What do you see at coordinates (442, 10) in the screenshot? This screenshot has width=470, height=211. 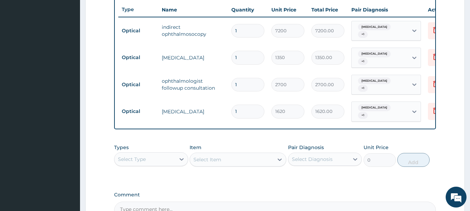 I see `th: Actions` at bounding box center [442, 10].